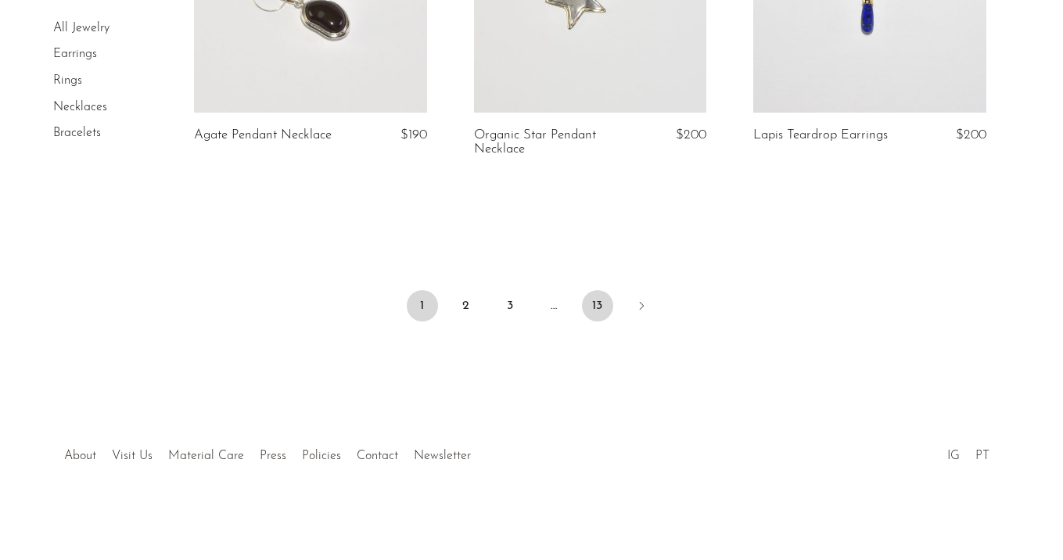 This screenshot has height=560, width=1063. I want to click on a: Visit Us, so click(132, 456).